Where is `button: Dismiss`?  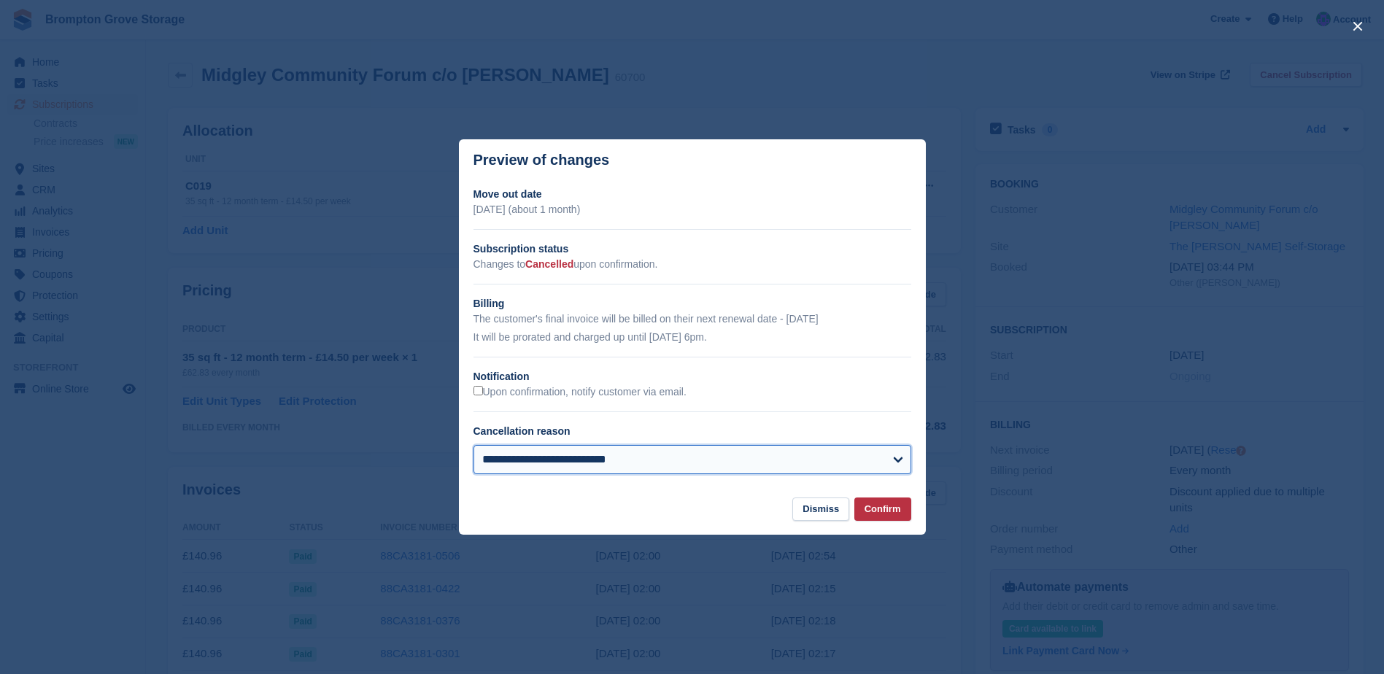 button: Dismiss is located at coordinates (821, 509).